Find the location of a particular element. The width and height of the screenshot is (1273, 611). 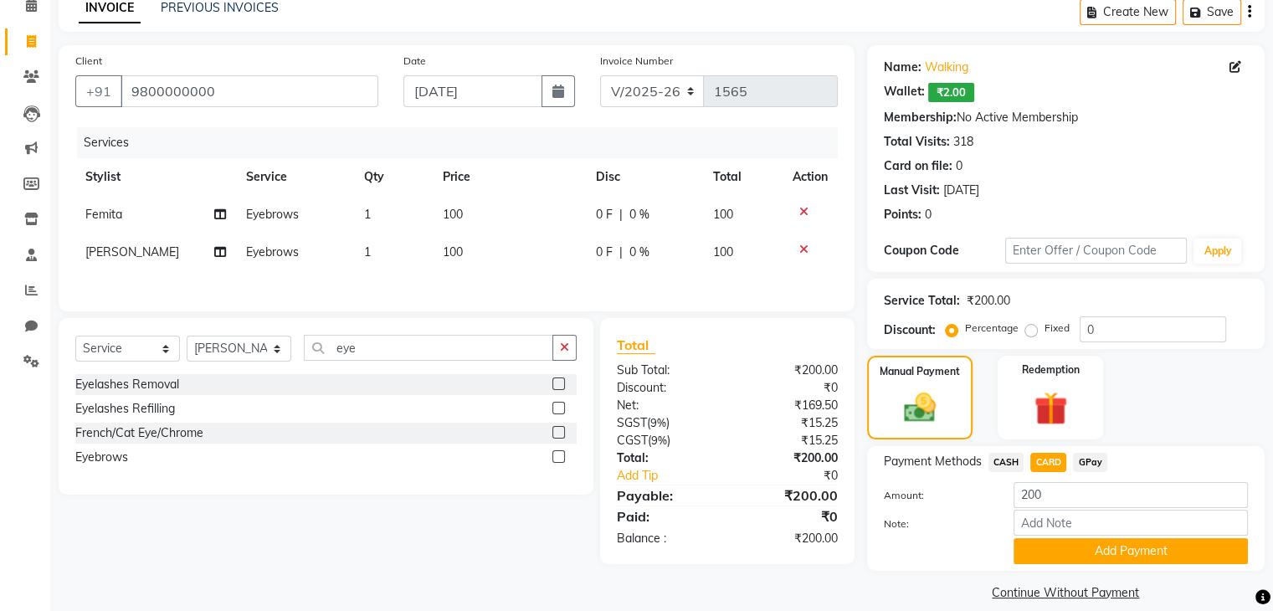

span: ₹2.00 is located at coordinates (951, 92).